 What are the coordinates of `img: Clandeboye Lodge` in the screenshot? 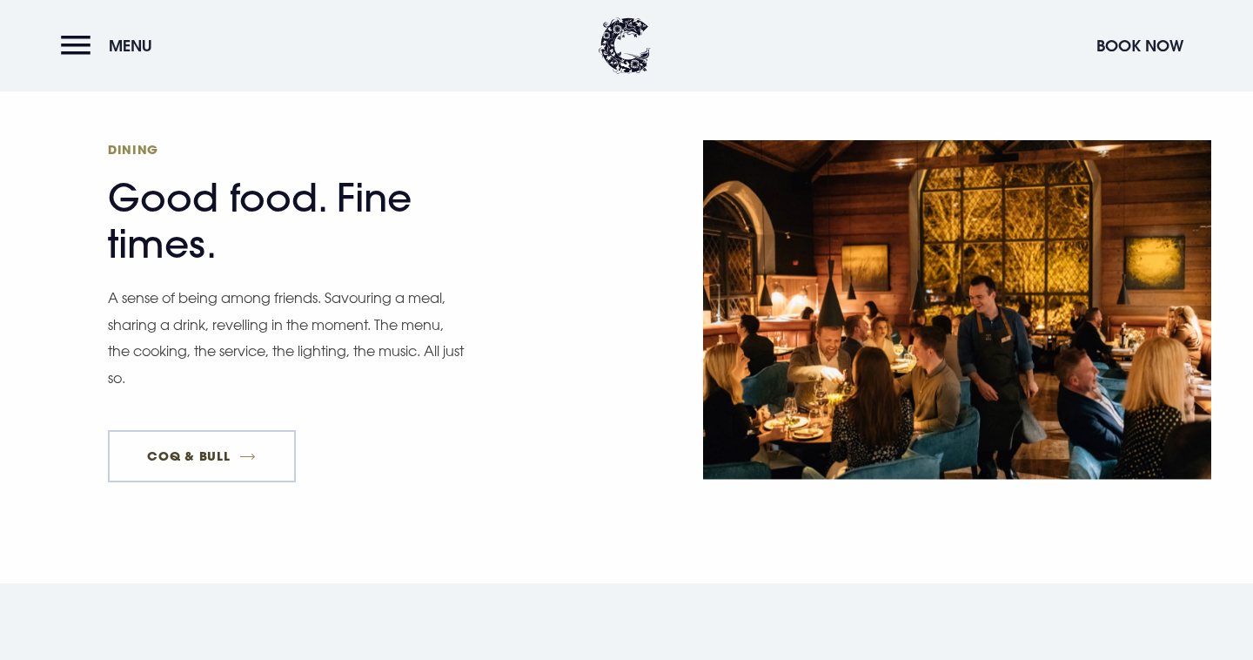 It's located at (625, 45).